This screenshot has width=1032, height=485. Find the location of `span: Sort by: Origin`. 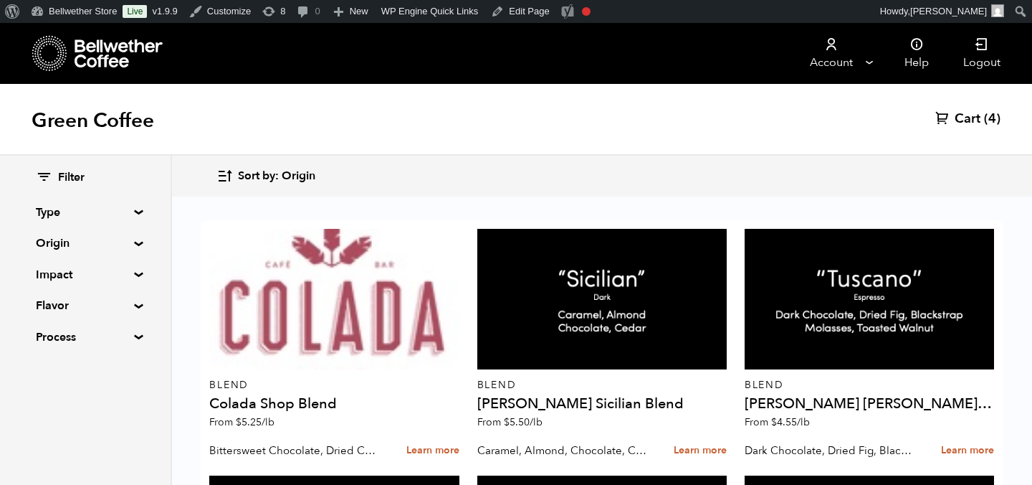

span: Sort by: Origin is located at coordinates (277, 176).